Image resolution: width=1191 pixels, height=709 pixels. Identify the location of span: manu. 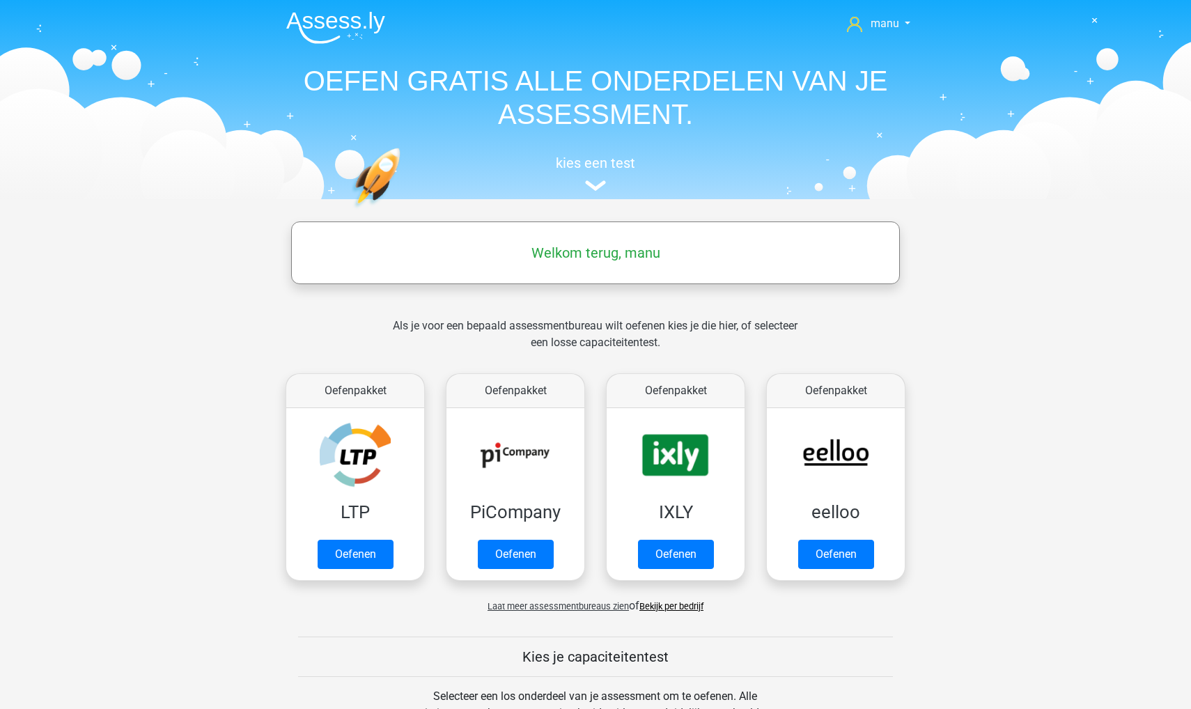
(885, 23).